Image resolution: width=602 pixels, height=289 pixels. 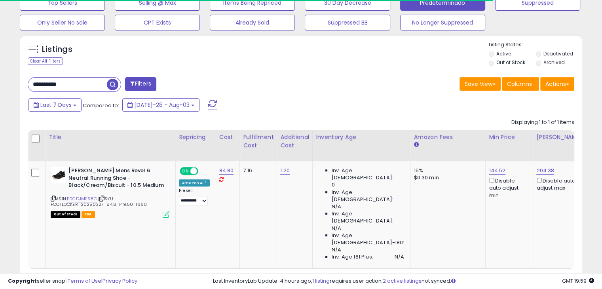 I want to click on a: 1.20, so click(x=285, y=171).